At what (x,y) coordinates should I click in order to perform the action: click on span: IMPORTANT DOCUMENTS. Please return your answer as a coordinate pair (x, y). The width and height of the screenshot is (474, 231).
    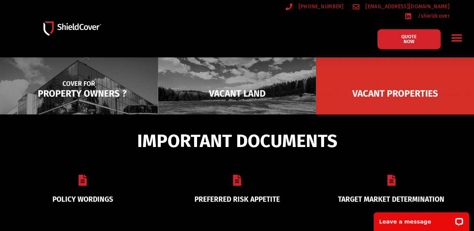
    Looking at the image, I should click on (237, 141).